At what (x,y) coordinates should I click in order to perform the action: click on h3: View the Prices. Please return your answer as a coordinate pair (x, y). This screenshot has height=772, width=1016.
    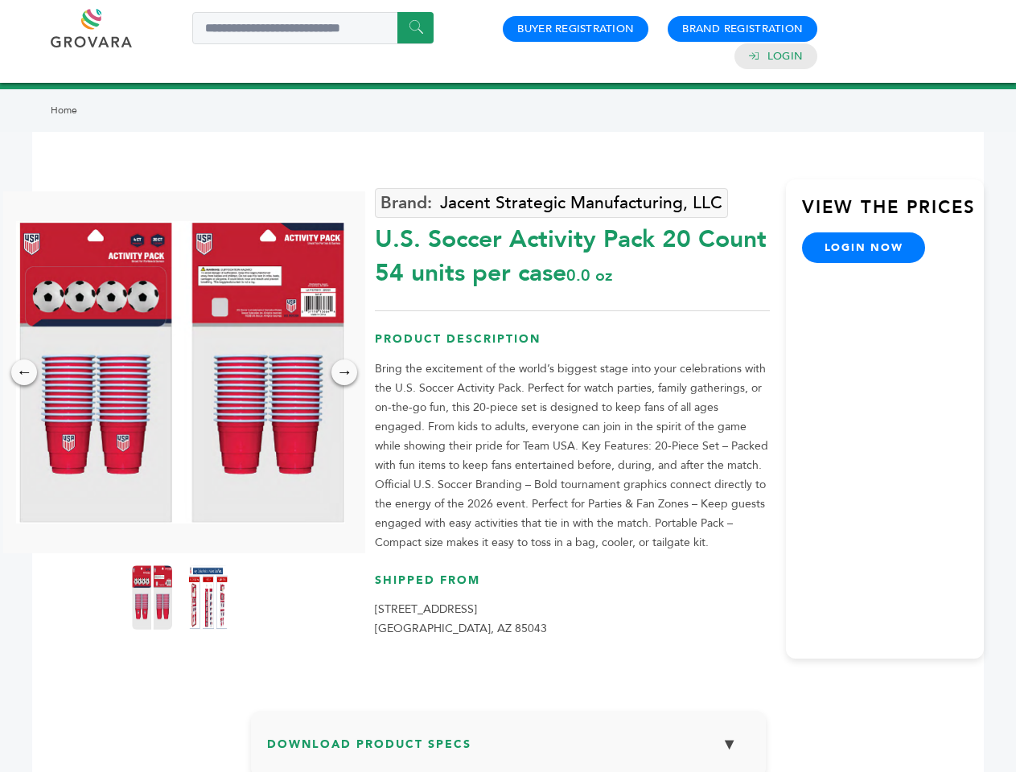
    Looking at the image, I should click on (893, 214).